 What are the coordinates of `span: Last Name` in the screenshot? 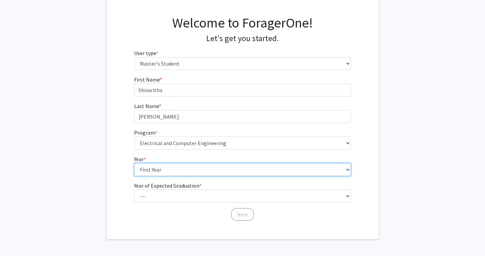 It's located at (146, 106).